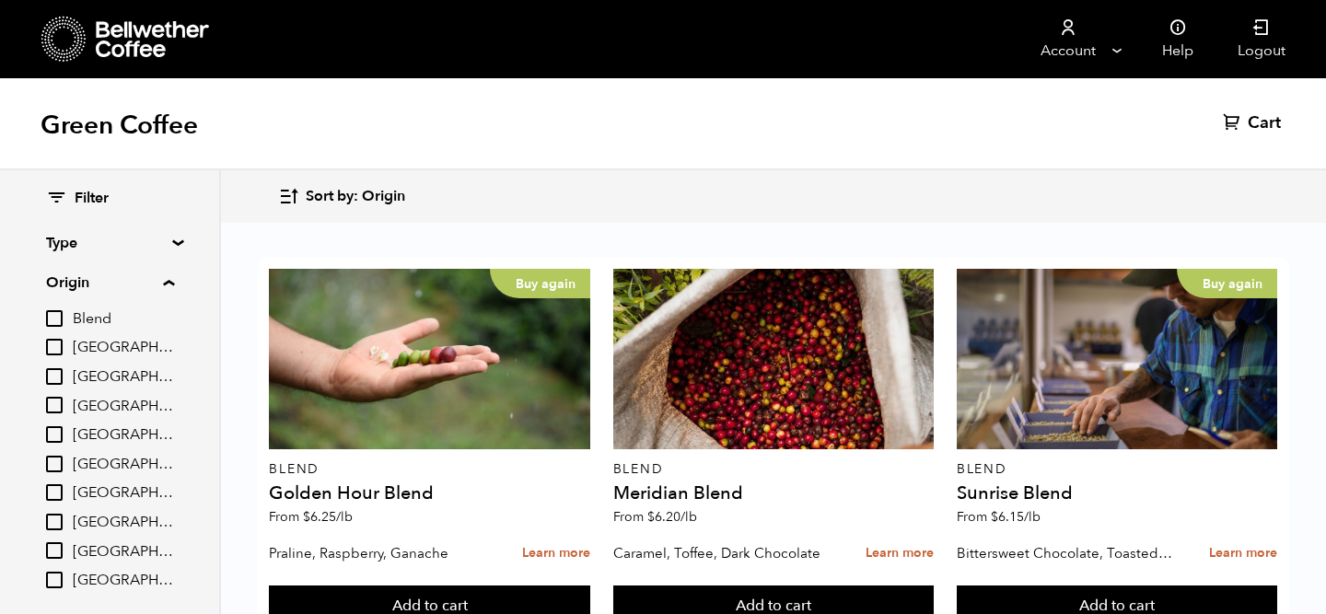 The height and width of the screenshot is (614, 1326). What do you see at coordinates (110, 283) in the screenshot?
I see `summary: Origin` at bounding box center [110, 283].